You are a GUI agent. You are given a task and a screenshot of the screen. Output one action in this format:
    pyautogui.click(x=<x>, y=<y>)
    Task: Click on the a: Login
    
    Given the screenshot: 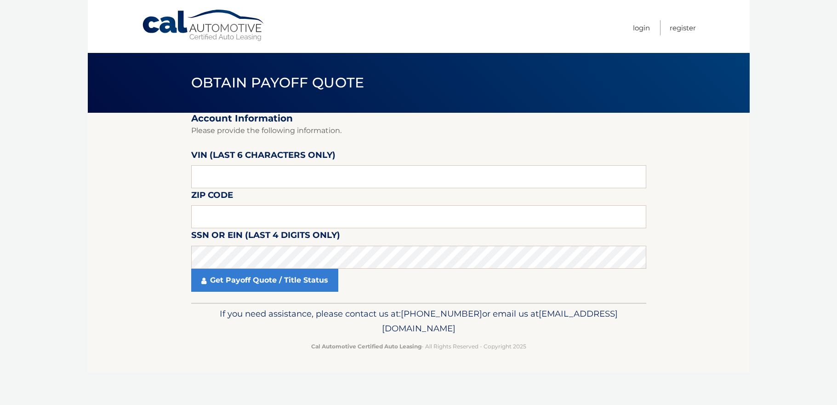 What is the action you would take?
    pyautogui.click(x=641, y=28)
    